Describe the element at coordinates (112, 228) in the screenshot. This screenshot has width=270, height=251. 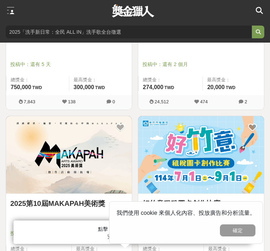
I see `img: Share Icon` at that location.